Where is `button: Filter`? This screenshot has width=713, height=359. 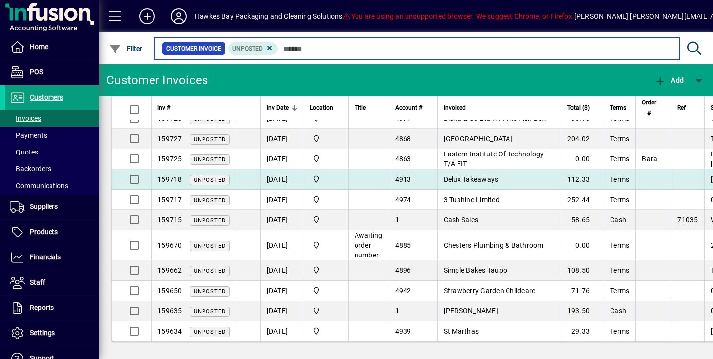
button: Filter is located at coordinates (126, 49).